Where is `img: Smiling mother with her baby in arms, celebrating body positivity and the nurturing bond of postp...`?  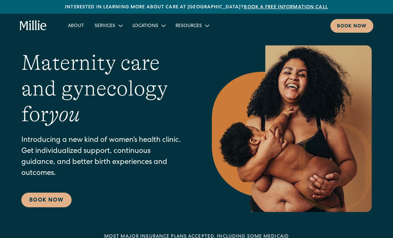
img: Smiling mother with her baby in arms, celebrating body positivity and the nurturing bond of postp... is located at coordinates (292, 128).